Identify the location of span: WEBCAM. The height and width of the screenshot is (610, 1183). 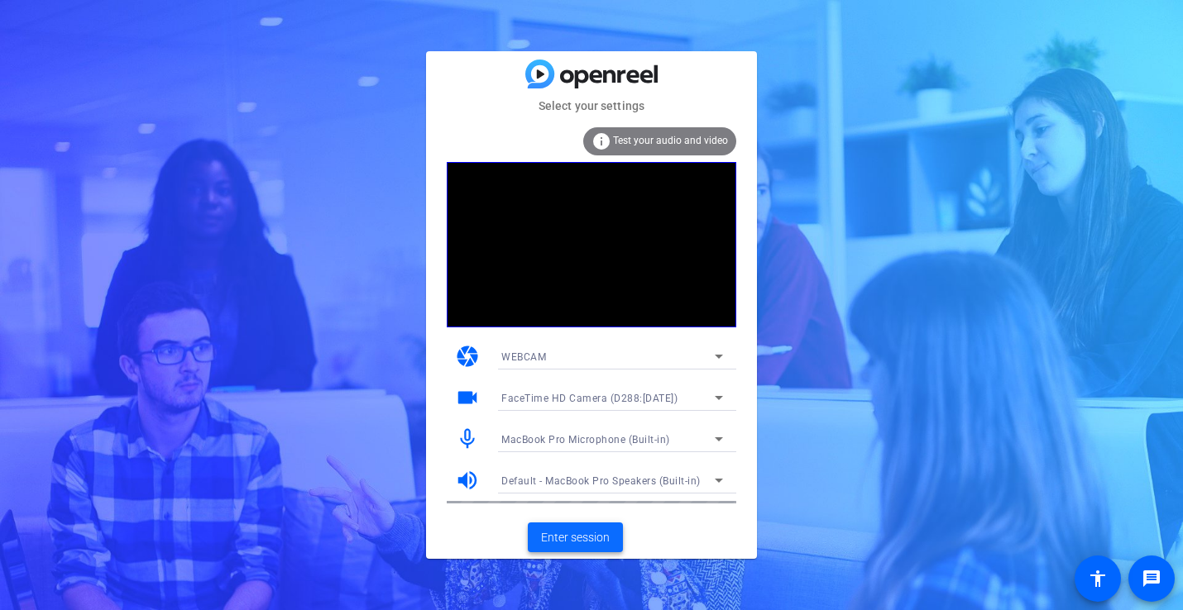
(523, 357).